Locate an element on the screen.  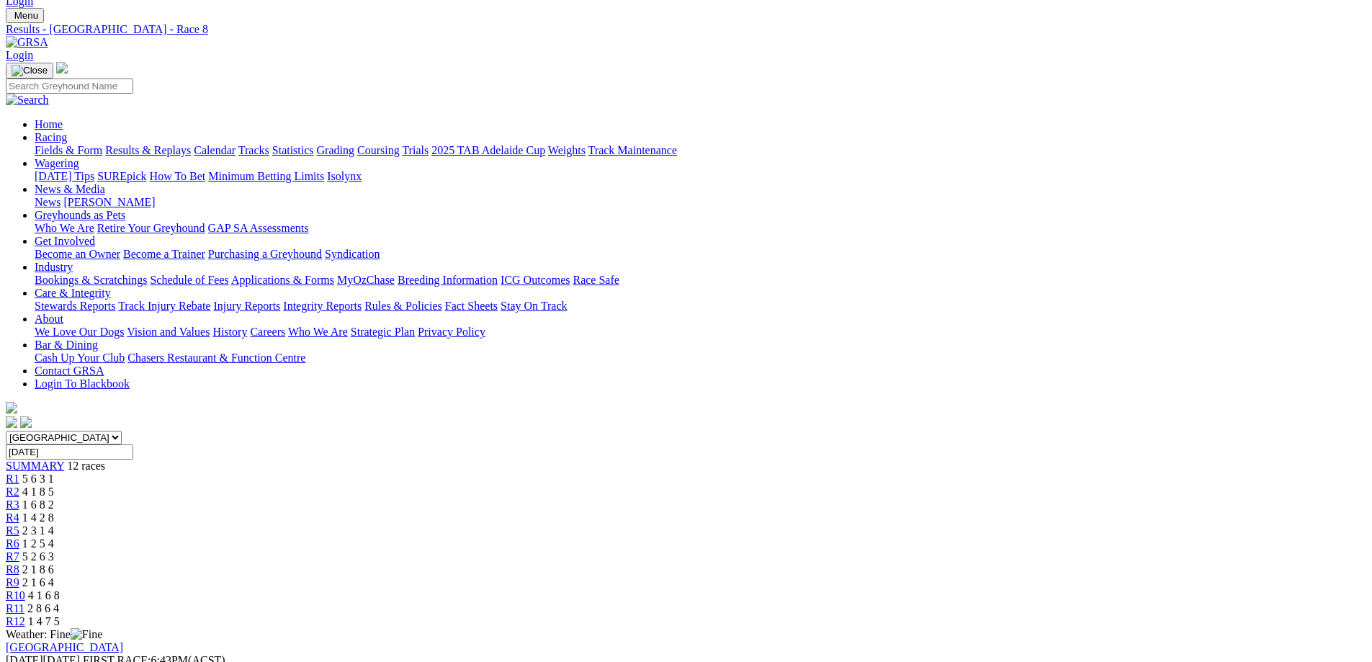
a: R2 is located at coordinates (12, 491).